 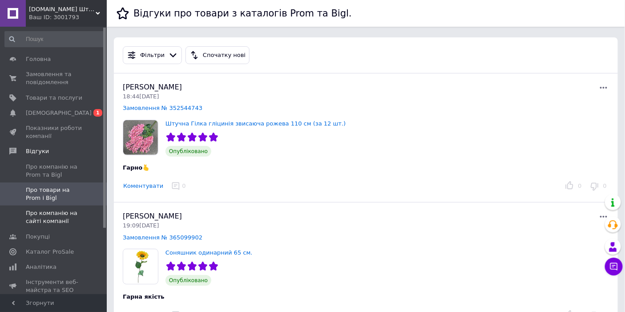 I want to click on span: Аналітика, so click(x=41, y=267).